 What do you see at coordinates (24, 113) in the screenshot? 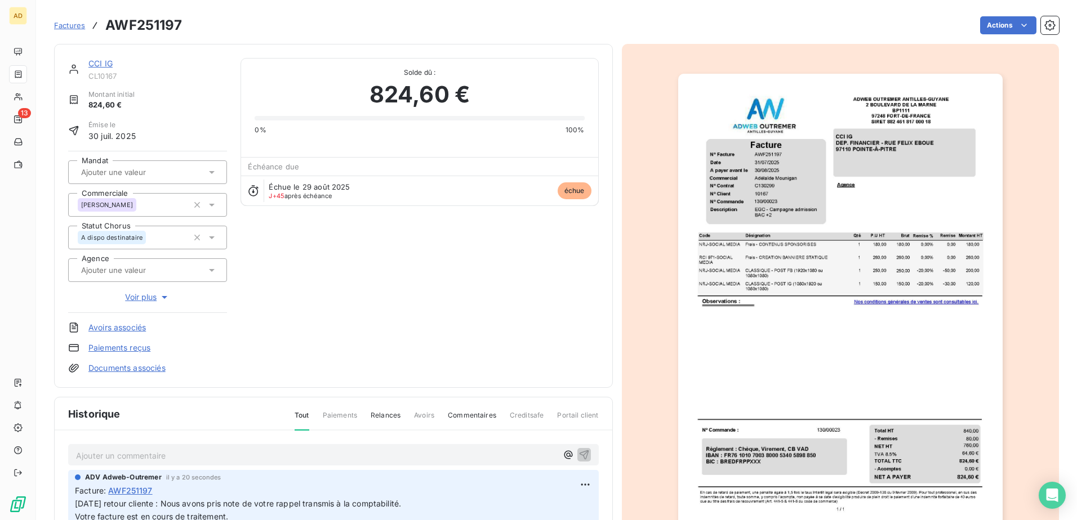
I see `span: 13` at bounding box center [24, 113].